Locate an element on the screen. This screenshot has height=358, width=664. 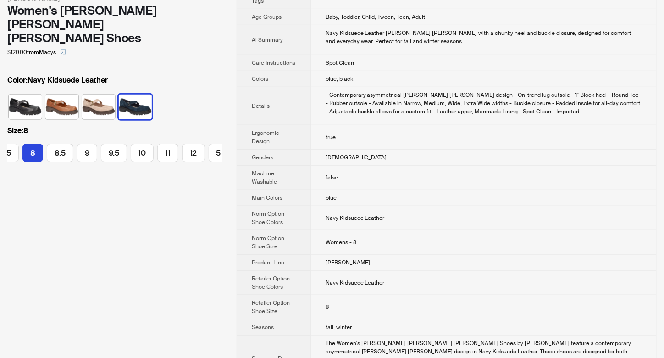
div: - Contemporary asymmetrical Mary Jane design - On-trend lug outsole - 1" Block heel - Round Toe -... is located at coordinates (483, 103).